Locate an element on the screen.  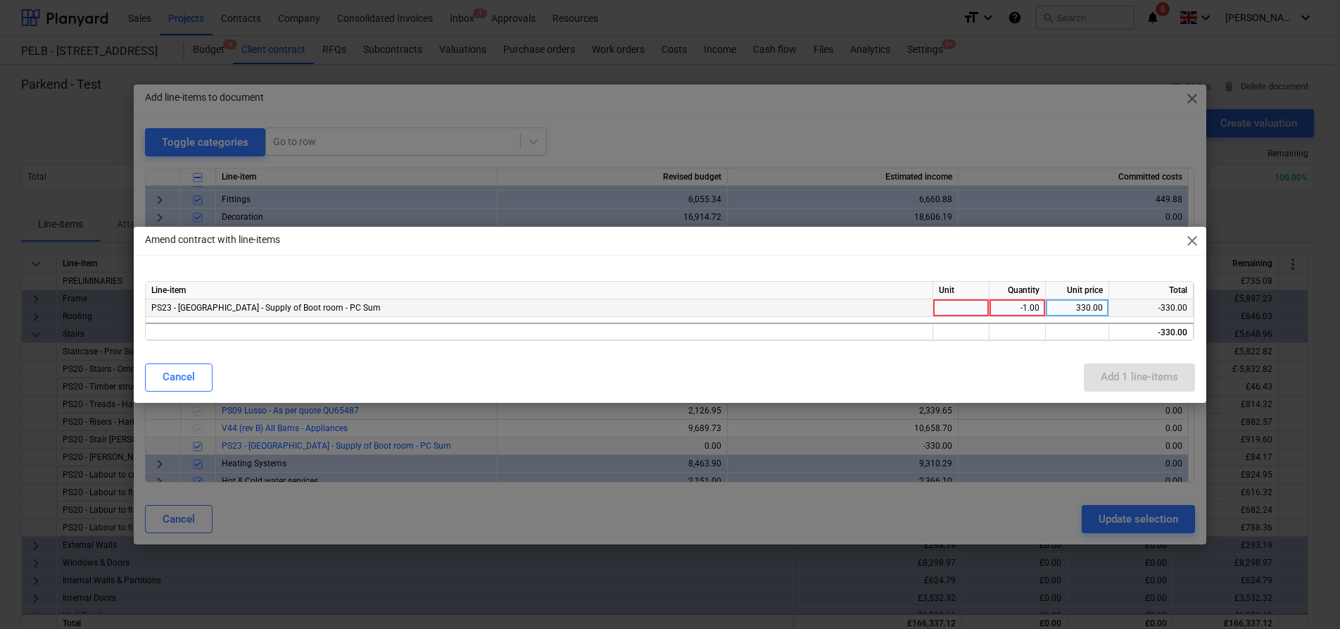
div: Line-item is located at coordinates (539, 290).